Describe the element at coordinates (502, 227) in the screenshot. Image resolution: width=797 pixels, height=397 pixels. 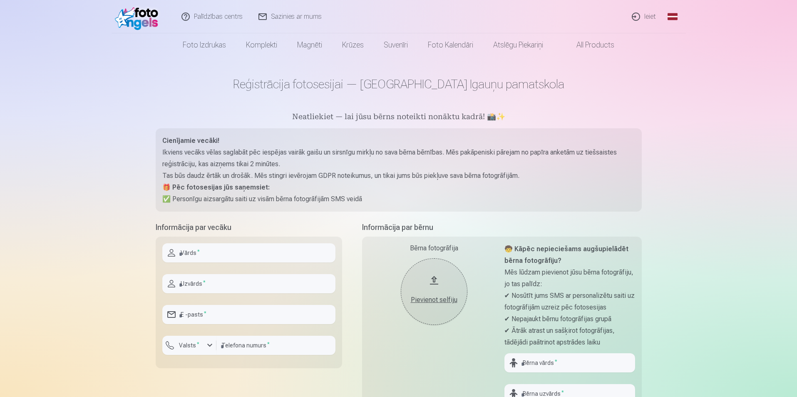
I see `h5: Informācija par bērnu` at that location.